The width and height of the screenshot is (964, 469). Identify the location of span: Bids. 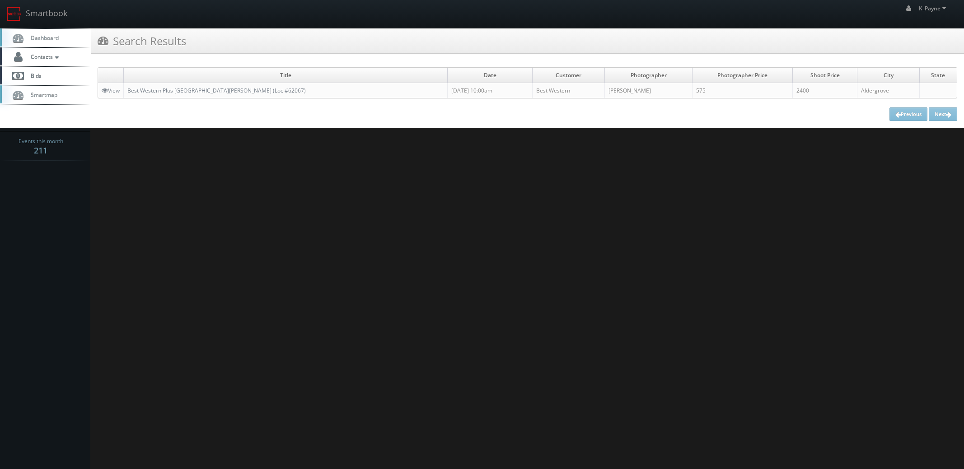
(34, 75).